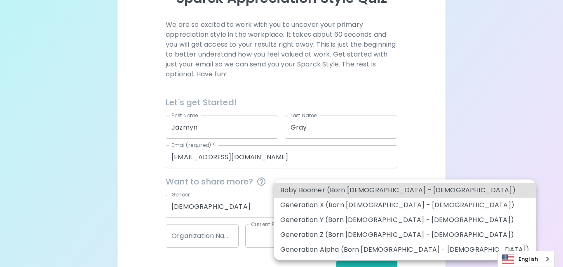 This screenshot has height=267, width=563. Describe the element at coordinates (526, 258) in the screenshot. I see `div: Language` at that location.